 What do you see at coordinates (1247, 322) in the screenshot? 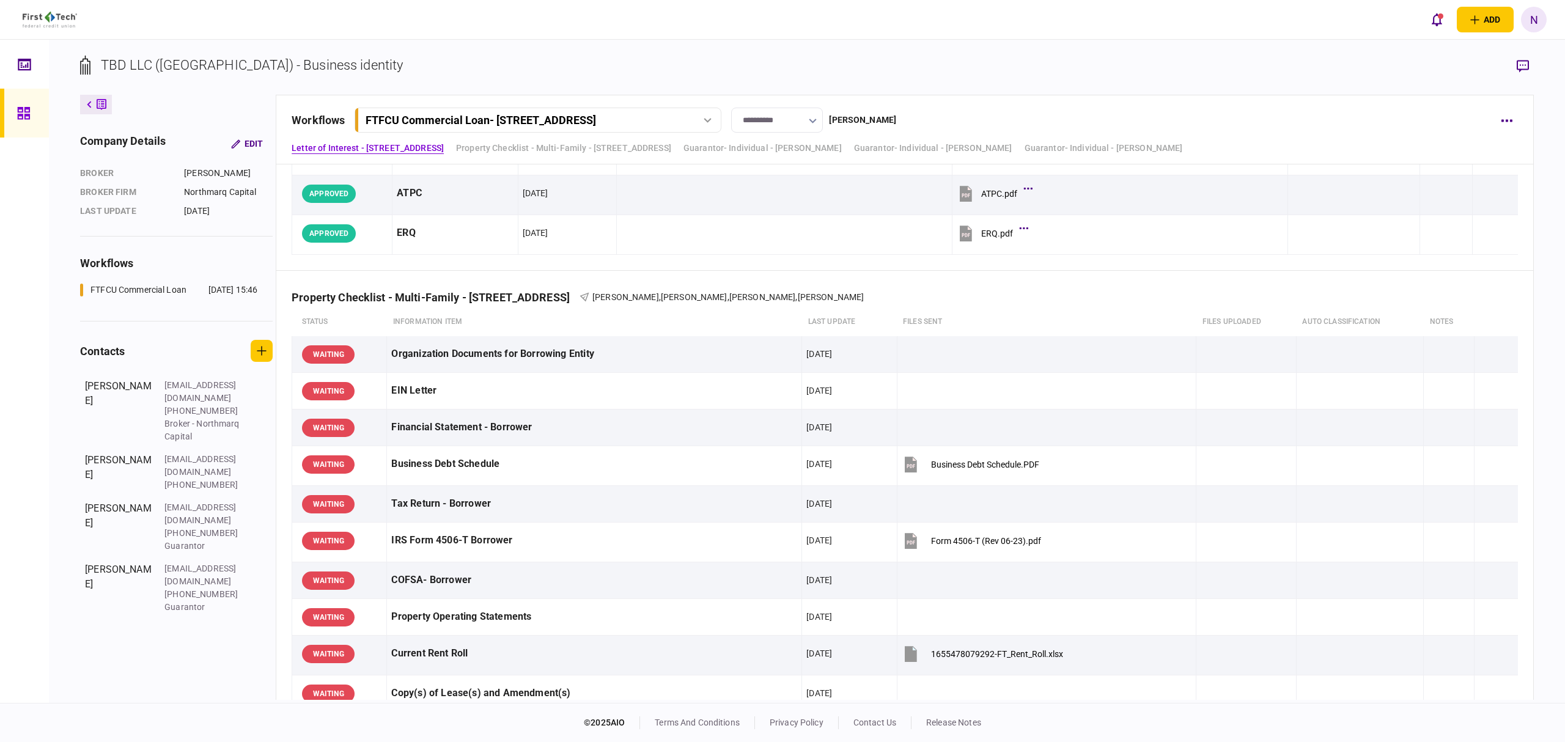
I see `th: Files uploaded` at bounding box center [1247, 322].